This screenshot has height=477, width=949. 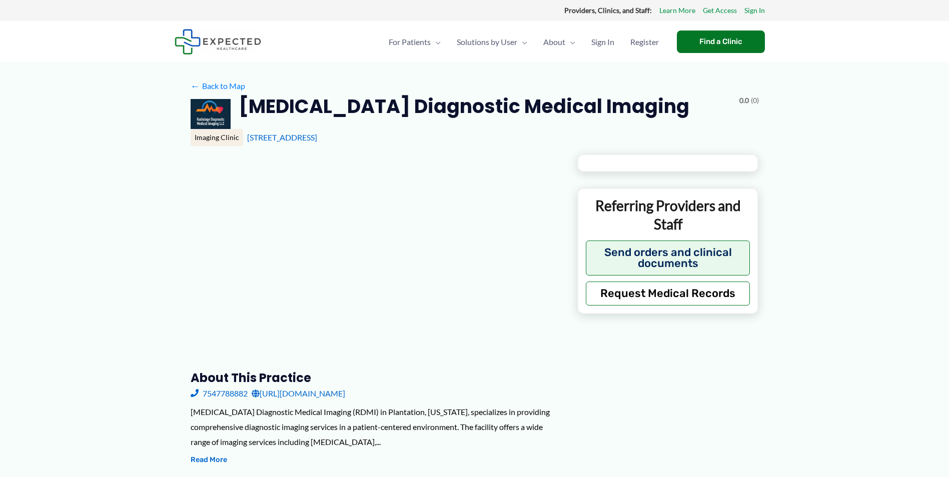 What do you see at coordinates (608, 10) in the screenshot?
I see `strong: Providers, Clinics, and Staff:` at bounding box center [608, 10].